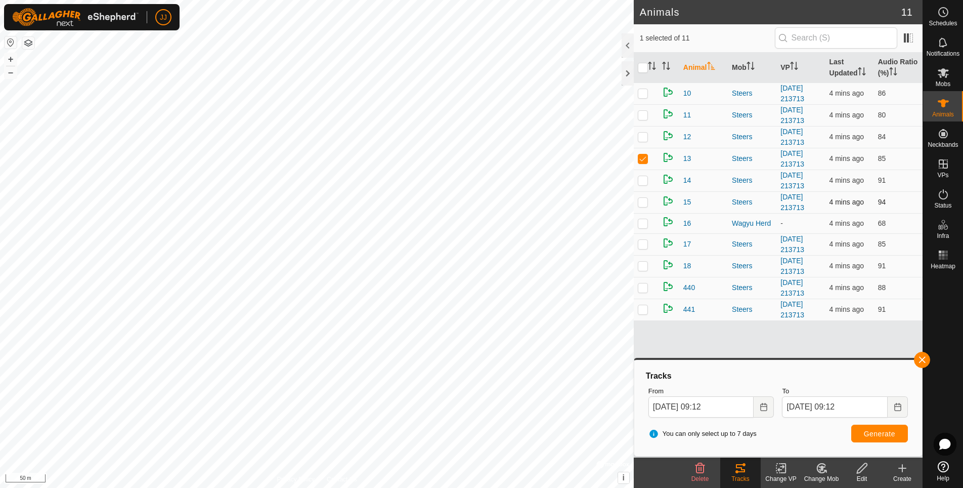 The image size is (963, 488). What do you see at coordinates (902, 478) in the screenshot?
I see `div: Create` at bounding box center [902, 478].